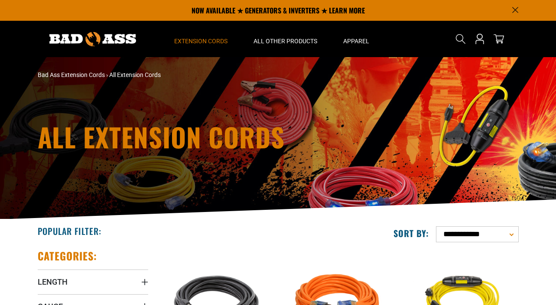 This screenshot has width=556, height=305. What do you see at coordinates (93, 39) in the screenshot?
I see `img: Bad Ass Extension Cords` at bounding box center [93, 39].